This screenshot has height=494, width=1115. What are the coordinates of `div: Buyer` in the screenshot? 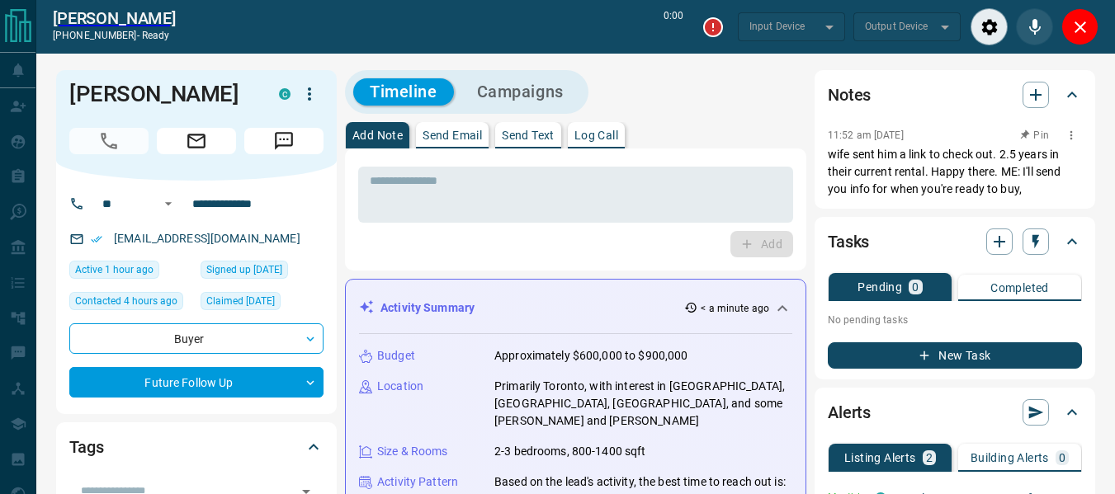 It's located at (196, 338).